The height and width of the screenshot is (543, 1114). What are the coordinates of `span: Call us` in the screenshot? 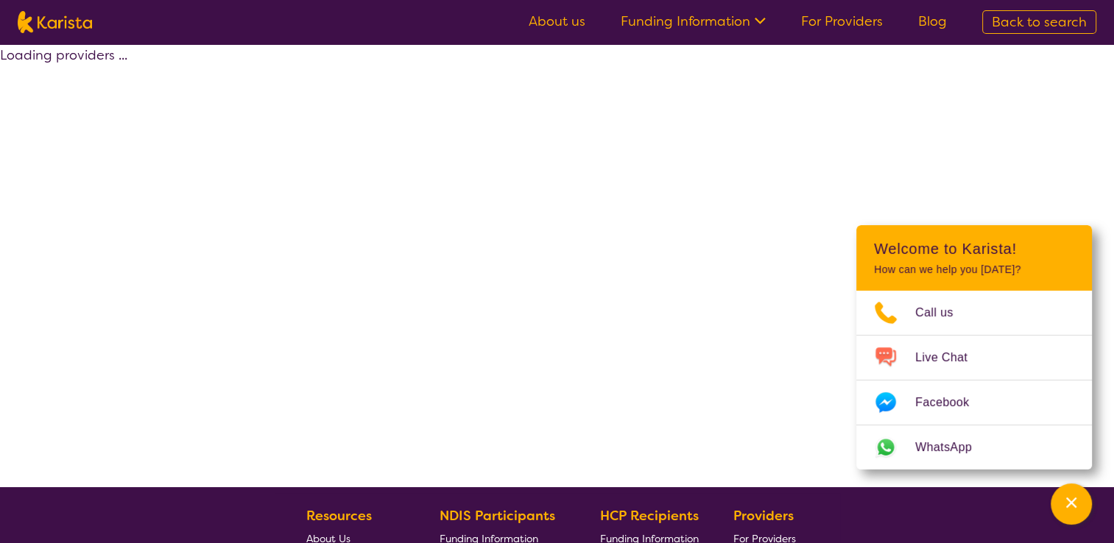 It's located at (943, 313).